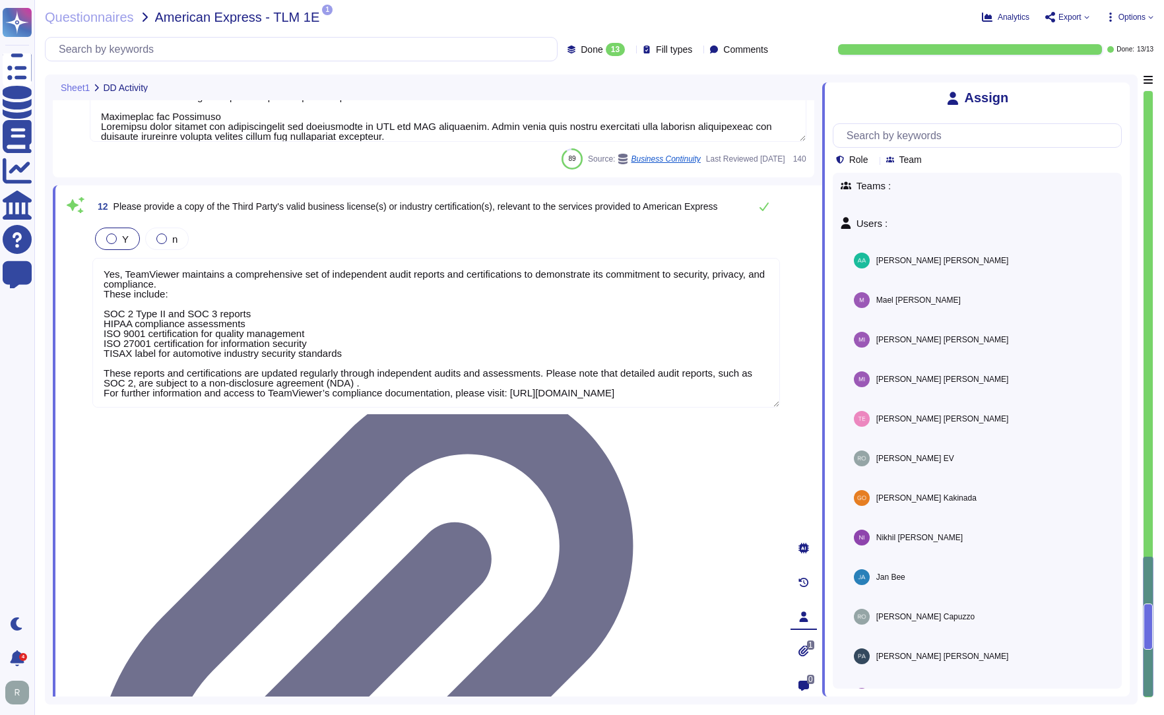 This screenshot has height=715, width=1164. Describe the element at coordinates (23, 657) in the screenshot. I see `div: 4` at that location.